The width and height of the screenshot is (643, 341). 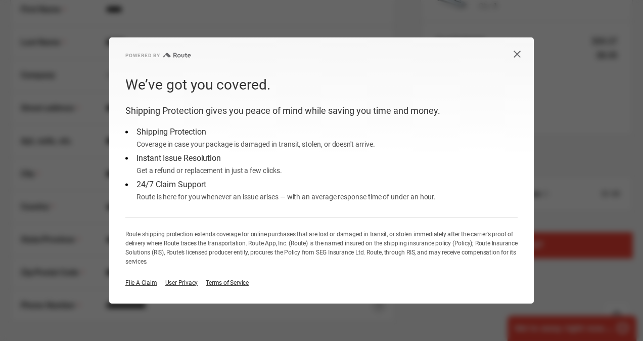 I want to click on div: Powered by Route, so click(x=150, y=55).